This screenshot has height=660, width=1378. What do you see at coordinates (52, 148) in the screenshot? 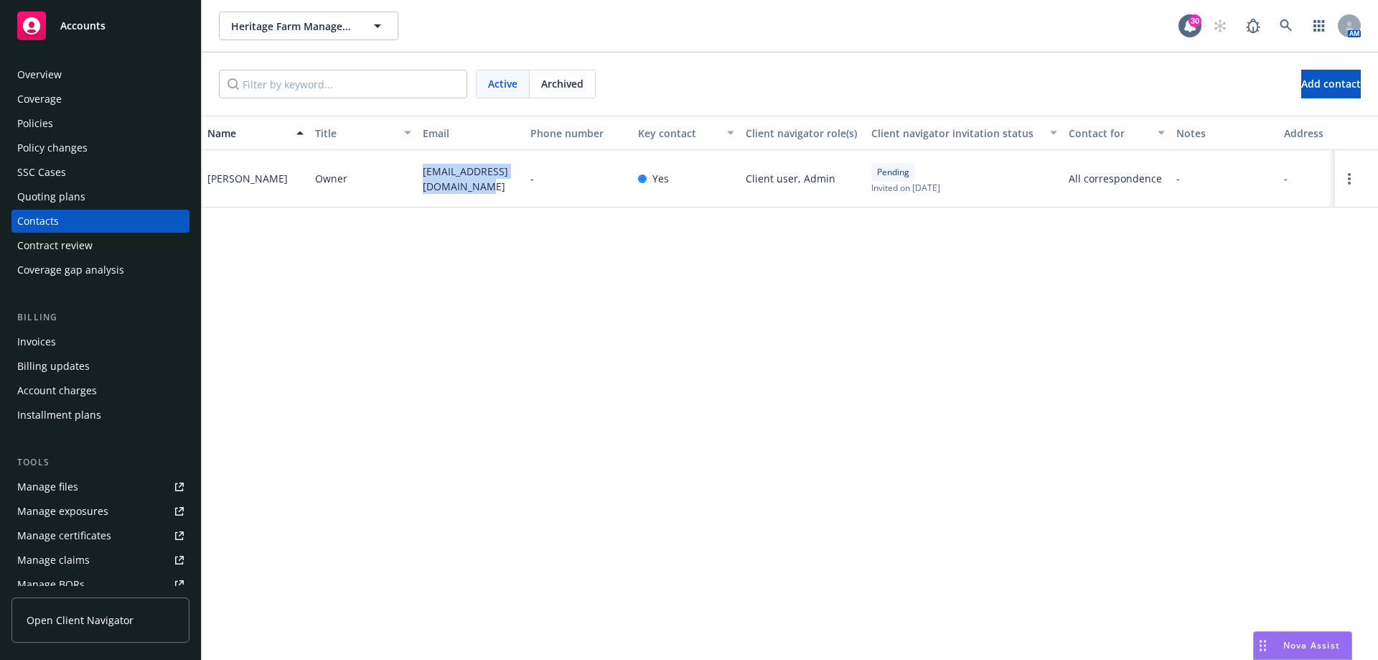
I see `div: Policy changes` at bounding box center [52, 148].